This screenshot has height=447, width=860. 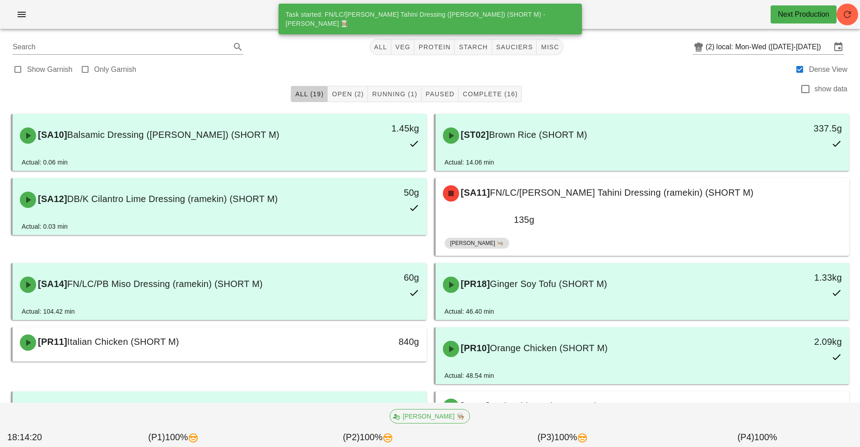 I want to click on span: All, so click(x=381, y=47).